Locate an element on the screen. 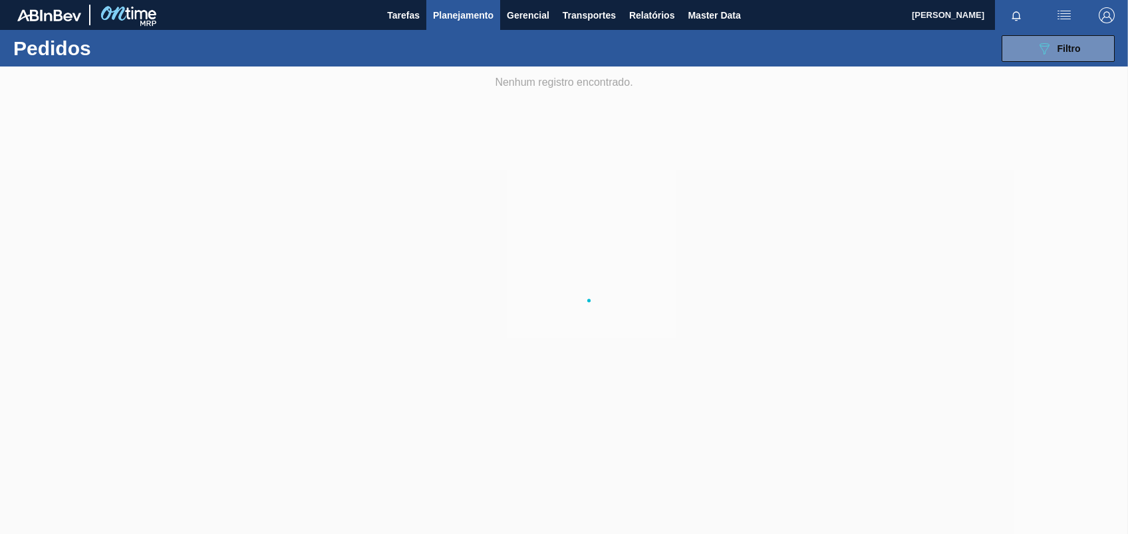 Image resolution: width=1128 pixels, height=534 pixels. span: Relatórios is located at coordinates (652, 15).